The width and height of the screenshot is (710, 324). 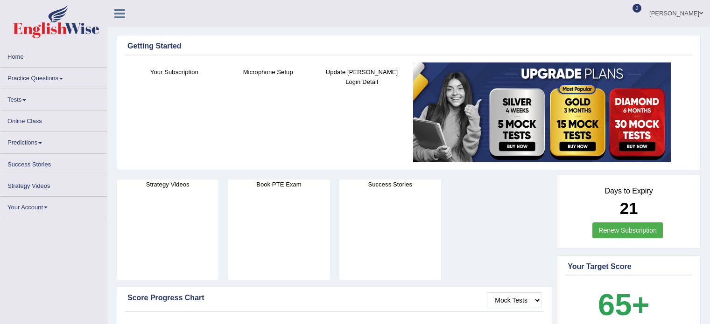 I want to click on h4: Book PTE Exam, so click(x=279, y=184).